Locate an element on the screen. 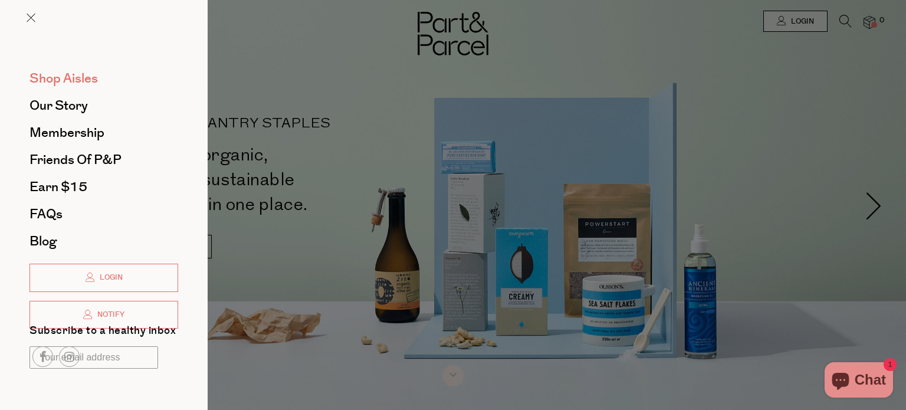  span: Shop Aisles is located at coordinates (64, 78).